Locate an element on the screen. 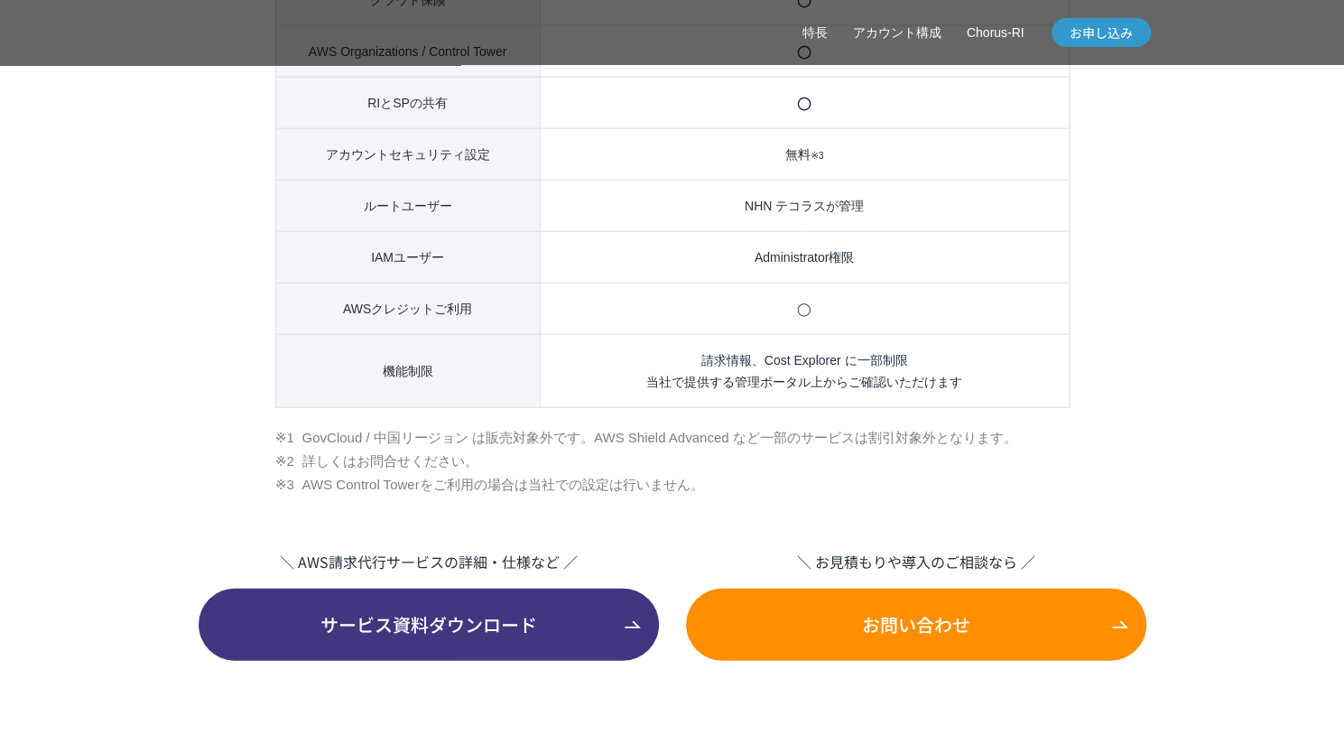  span: お問い合わせ is located at coordinates (916, 625).